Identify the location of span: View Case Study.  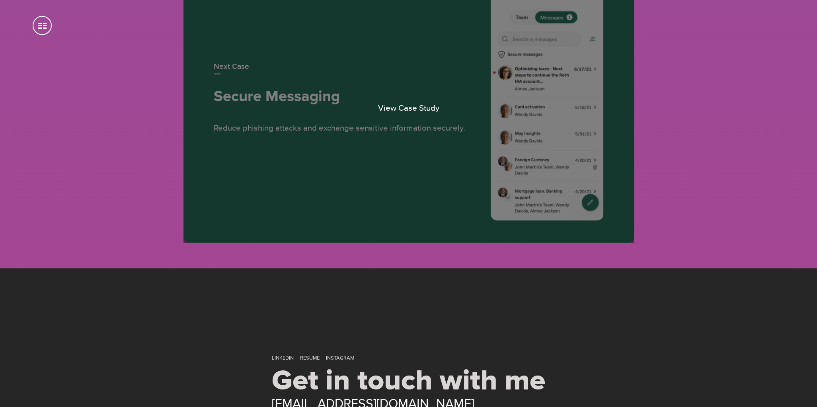
(409, 108).